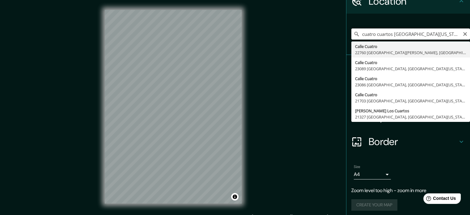 The height and width of the screenshot is (215, 470). What do you see at coordinates (29, 7) in the screenshot?
I see `span: Contact Us` at bounding box center [29, 7].